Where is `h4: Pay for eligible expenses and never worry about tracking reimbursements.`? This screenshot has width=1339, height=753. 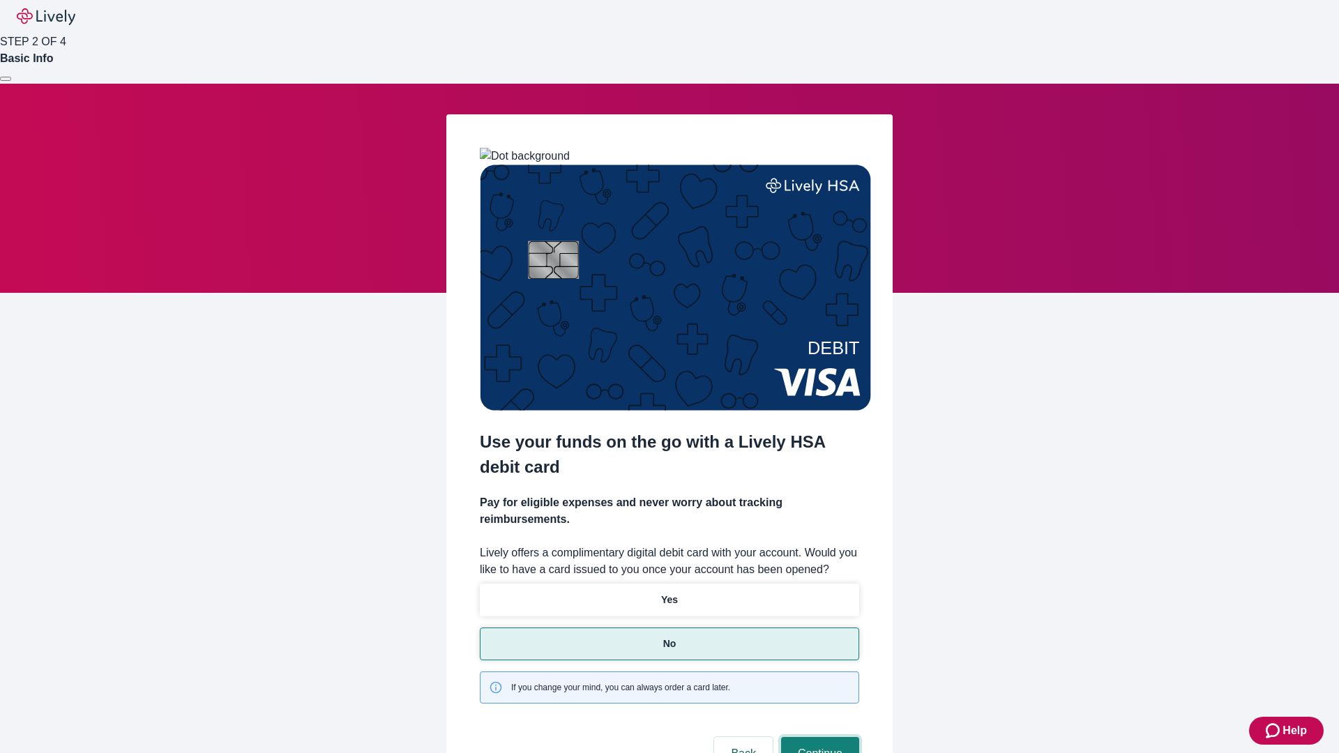
h4: Pay for eligible expenses and never worry about tracking reimbursements. is located at coordinates (670, 511).